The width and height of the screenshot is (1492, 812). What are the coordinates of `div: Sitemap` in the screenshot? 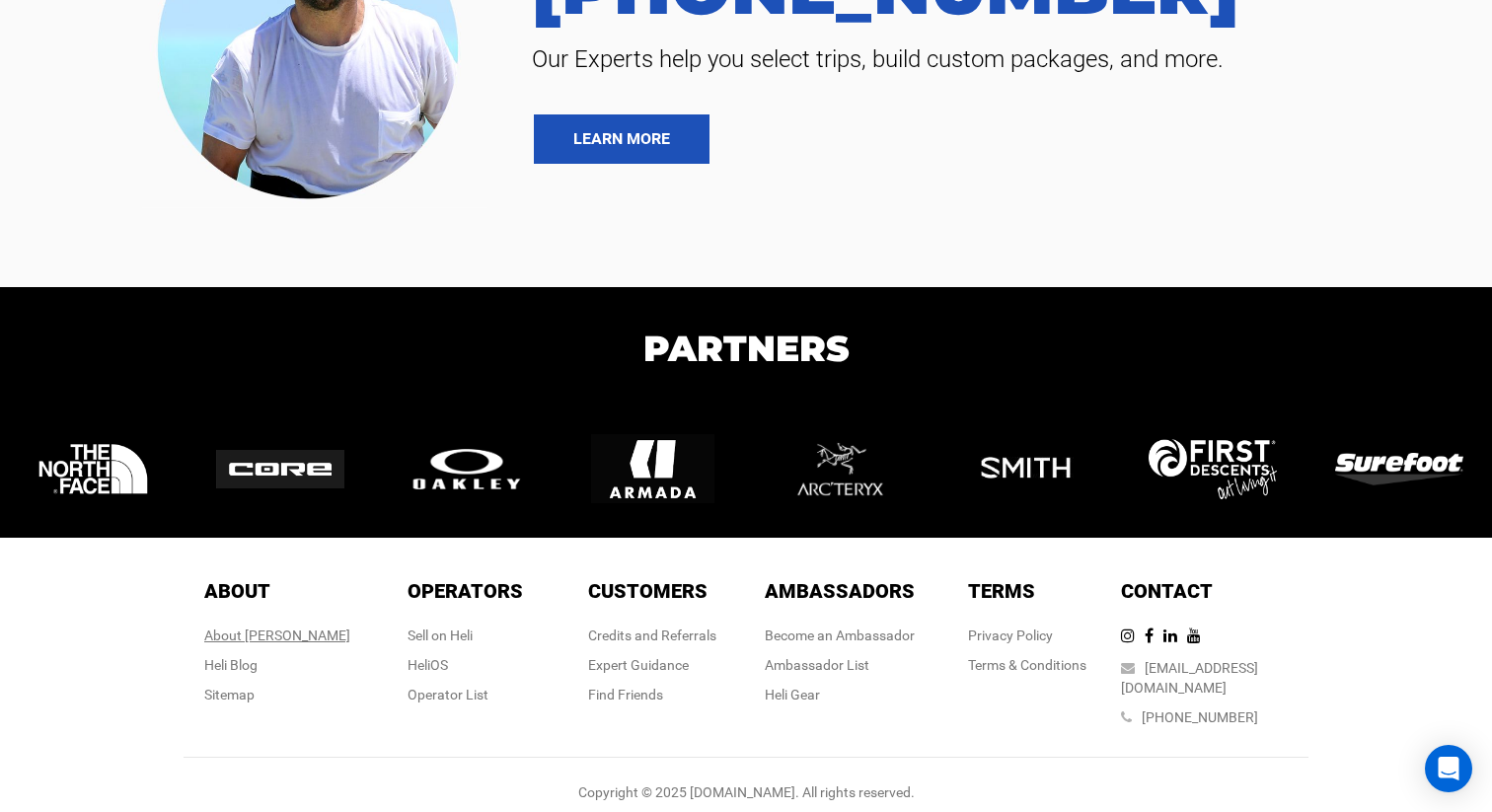 It's located at (277, 695).